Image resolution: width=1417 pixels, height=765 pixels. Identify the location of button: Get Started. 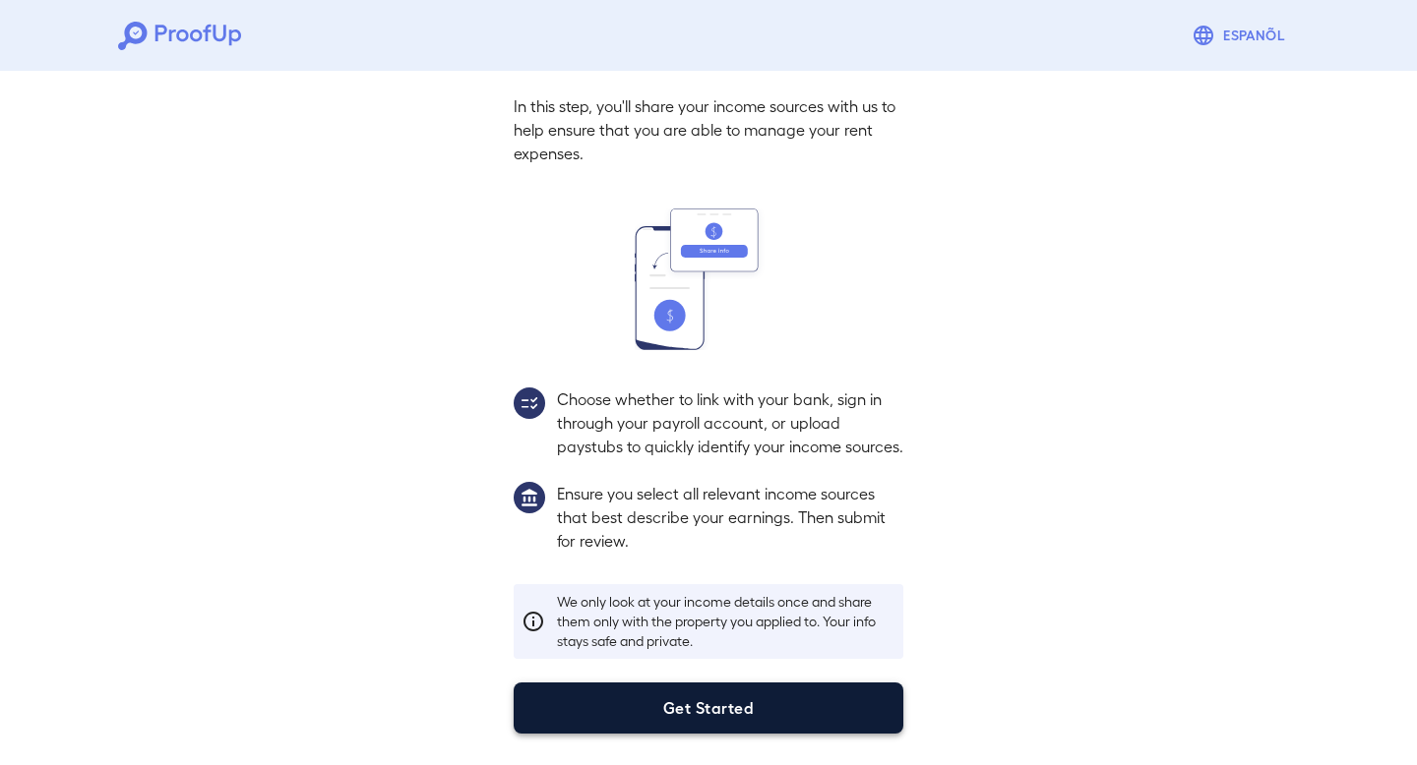
(708, 708).